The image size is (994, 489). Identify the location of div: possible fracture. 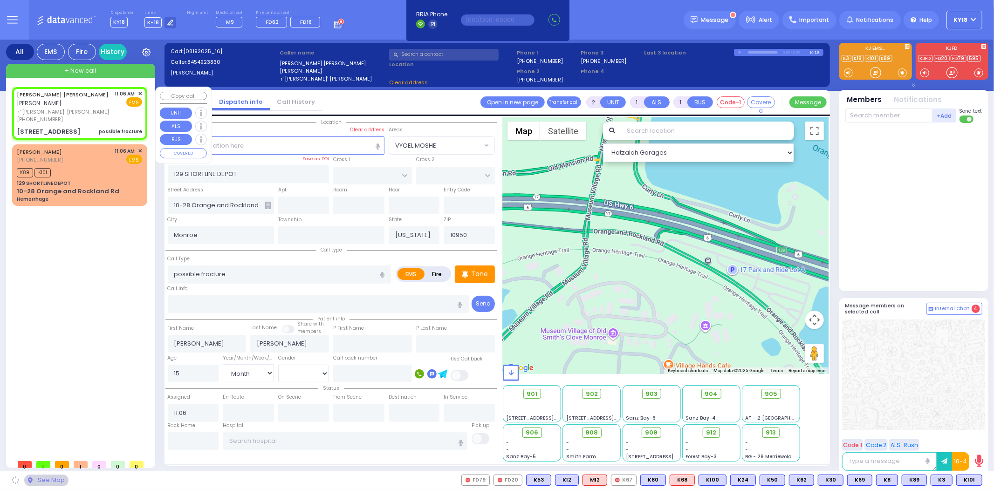
(120, 131).